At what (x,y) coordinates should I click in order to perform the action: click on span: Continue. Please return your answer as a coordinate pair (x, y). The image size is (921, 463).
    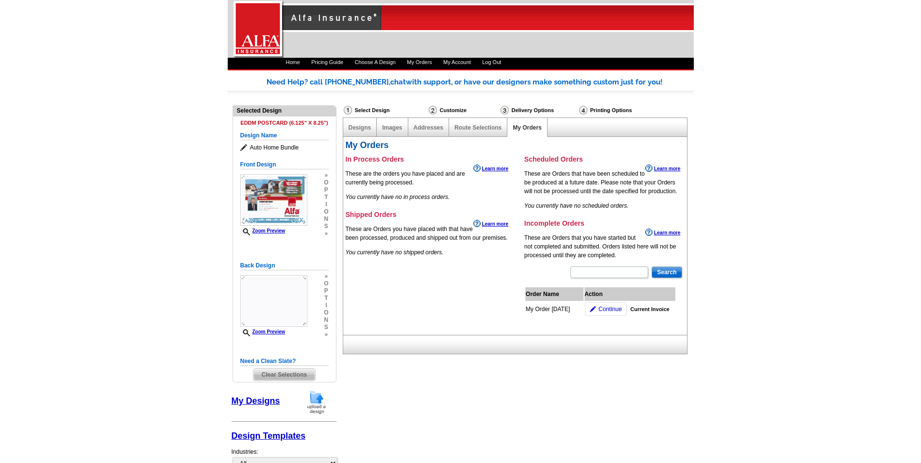
    Looking at the image, I should click on (610, 309).